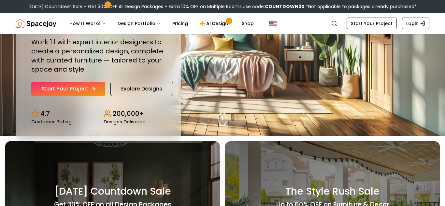  I want to click on p: 4.7, so click(45, 114).